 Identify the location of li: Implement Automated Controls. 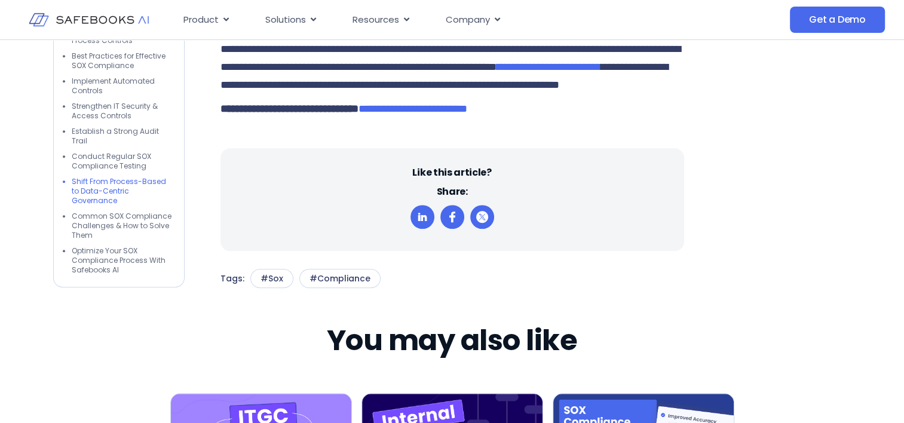
(122, 87).